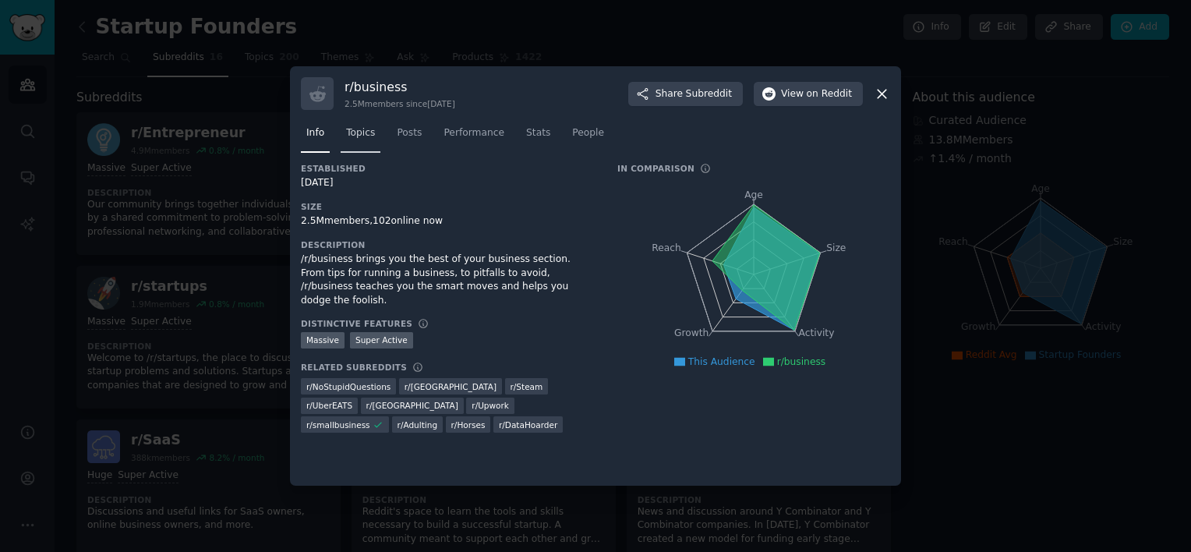 The width and height of the screenshot is (1191, 552). Describe the element at coordinates (829, 94) in the screenshot. I see `span: on Reddit` at that location.